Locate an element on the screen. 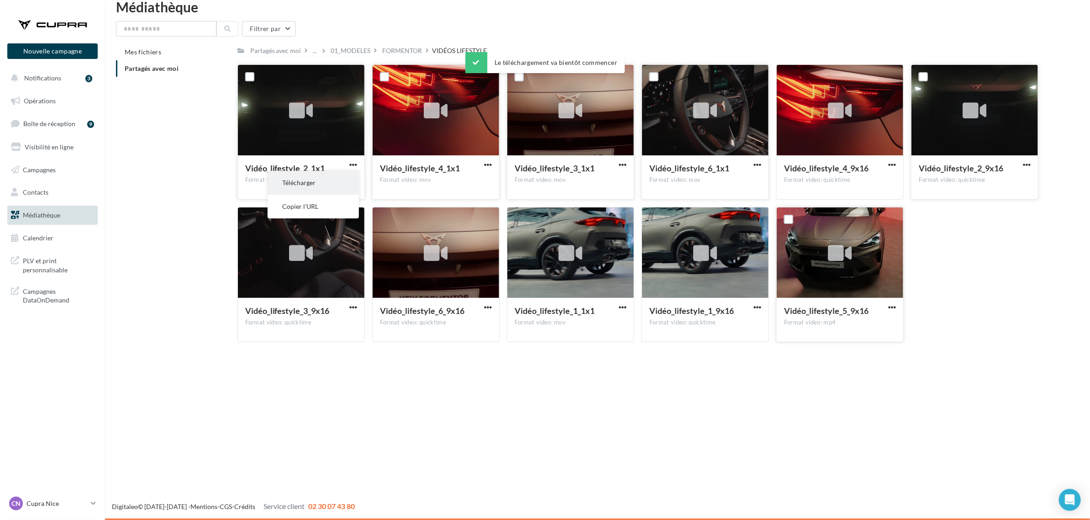 This screenshot has width=1090, height=520. a: Visibilité en ligne is located at coordinates (53, 147).